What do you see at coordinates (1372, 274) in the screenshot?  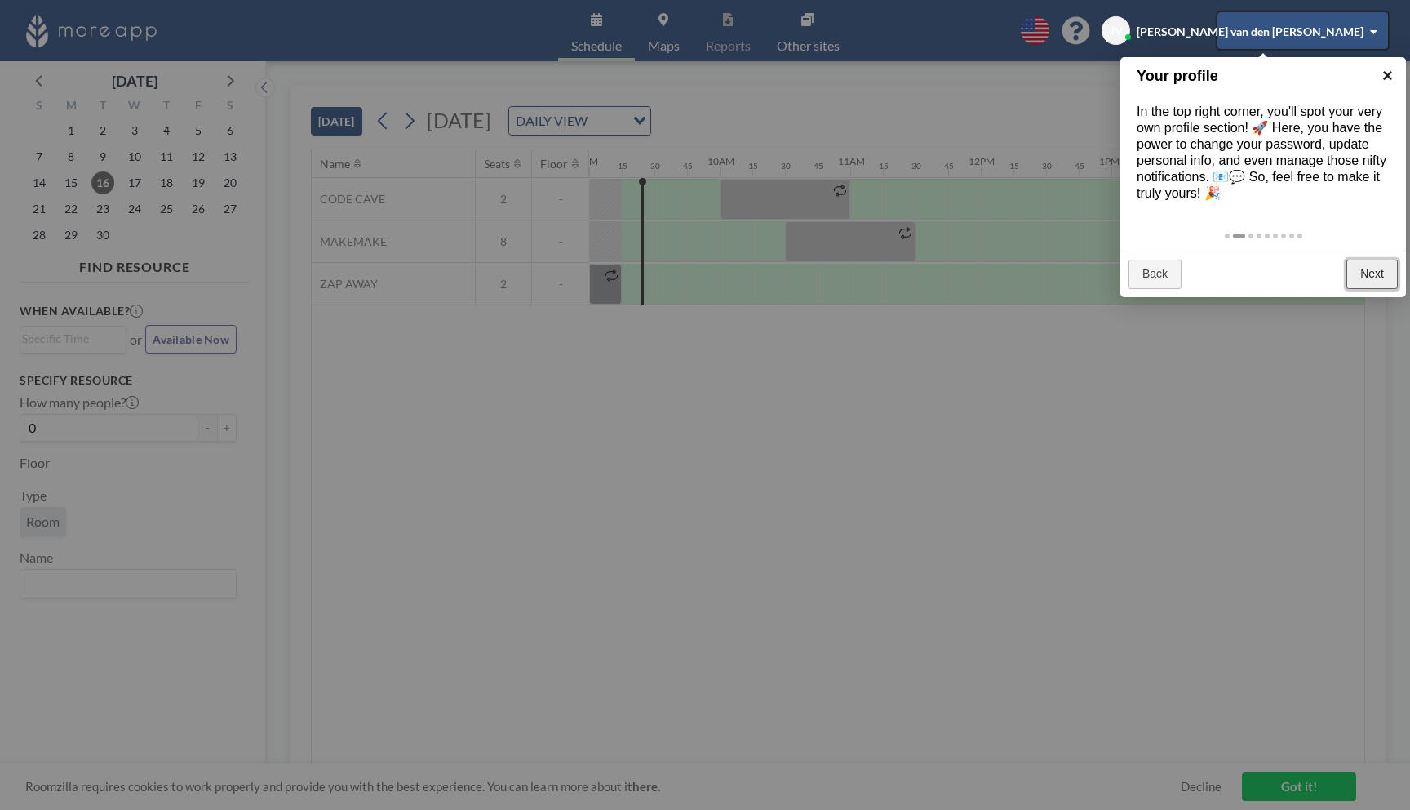 I see `a: Next` at bounding box center [1372, 274].